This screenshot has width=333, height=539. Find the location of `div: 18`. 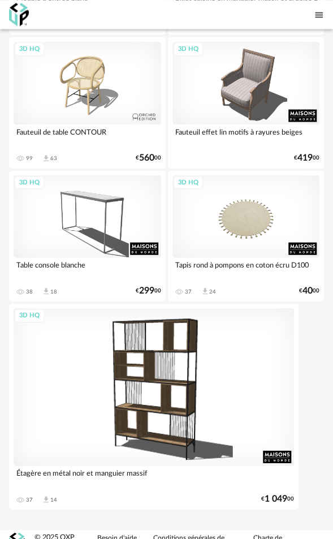

div: 18 is located at coordinates (54, 291).